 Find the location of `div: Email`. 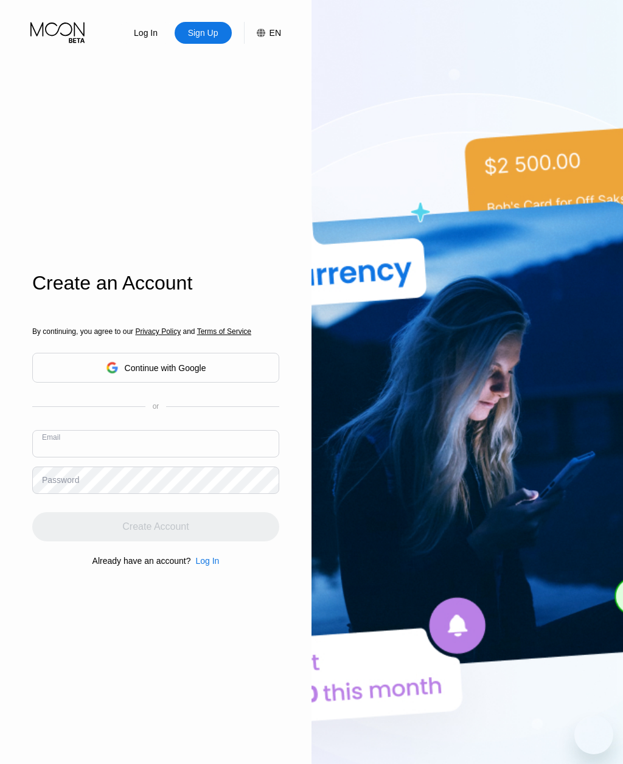

div: Email is located at coordinates (51, 437).